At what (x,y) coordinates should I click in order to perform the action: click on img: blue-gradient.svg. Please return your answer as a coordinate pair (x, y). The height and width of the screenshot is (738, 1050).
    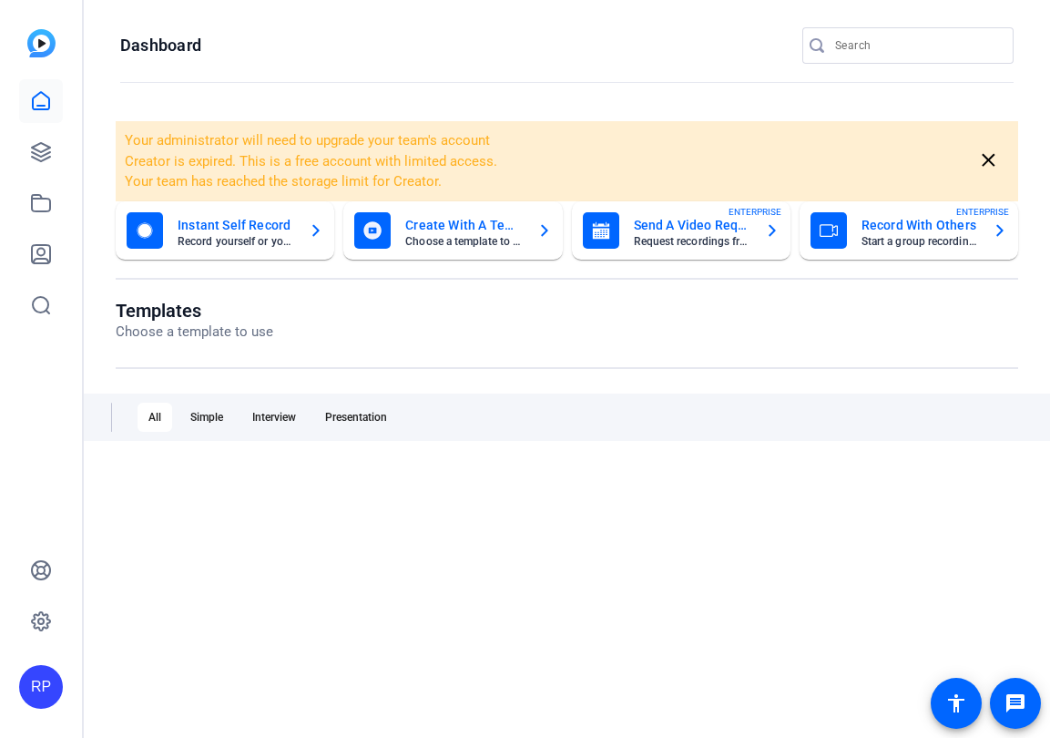
    Looking at the image, I should click on (41, 43).